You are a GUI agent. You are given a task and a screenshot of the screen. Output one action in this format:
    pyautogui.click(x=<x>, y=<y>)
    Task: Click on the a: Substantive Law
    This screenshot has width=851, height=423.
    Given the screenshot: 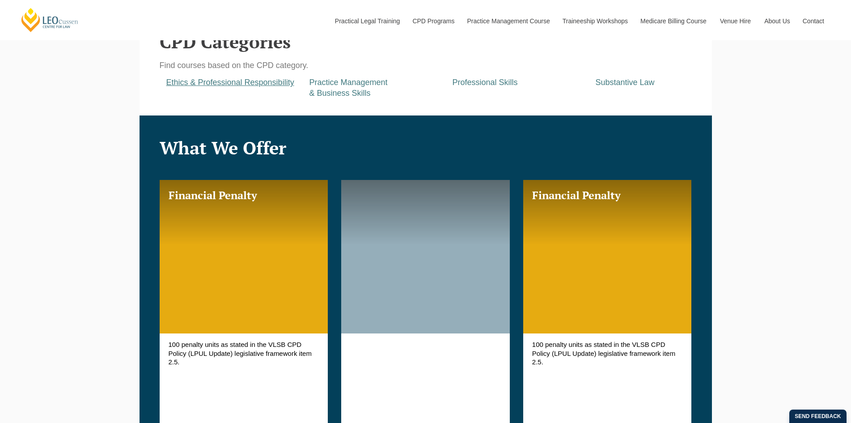 What is the action you would take?
    pyautogui.click(x=625, y=82)
    